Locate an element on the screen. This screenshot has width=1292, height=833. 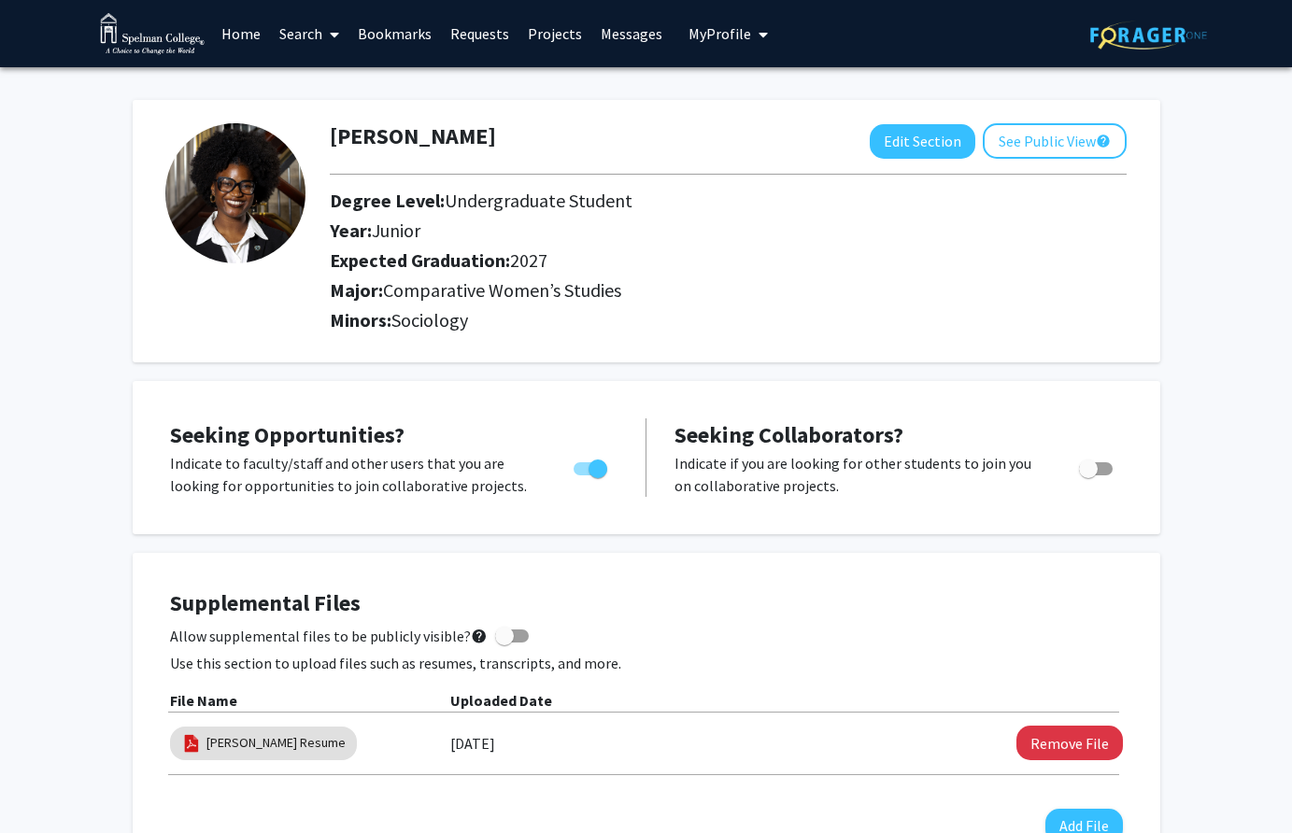
b: File Name is located at coordinates (204, 700).